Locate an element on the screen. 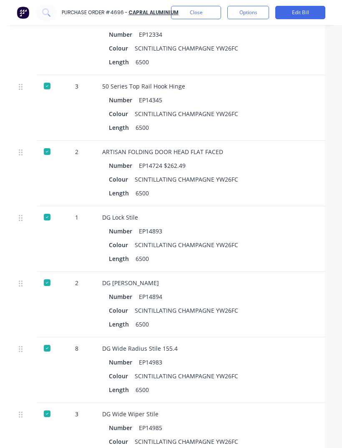  div: 1 is located at coordinates (77, 217).